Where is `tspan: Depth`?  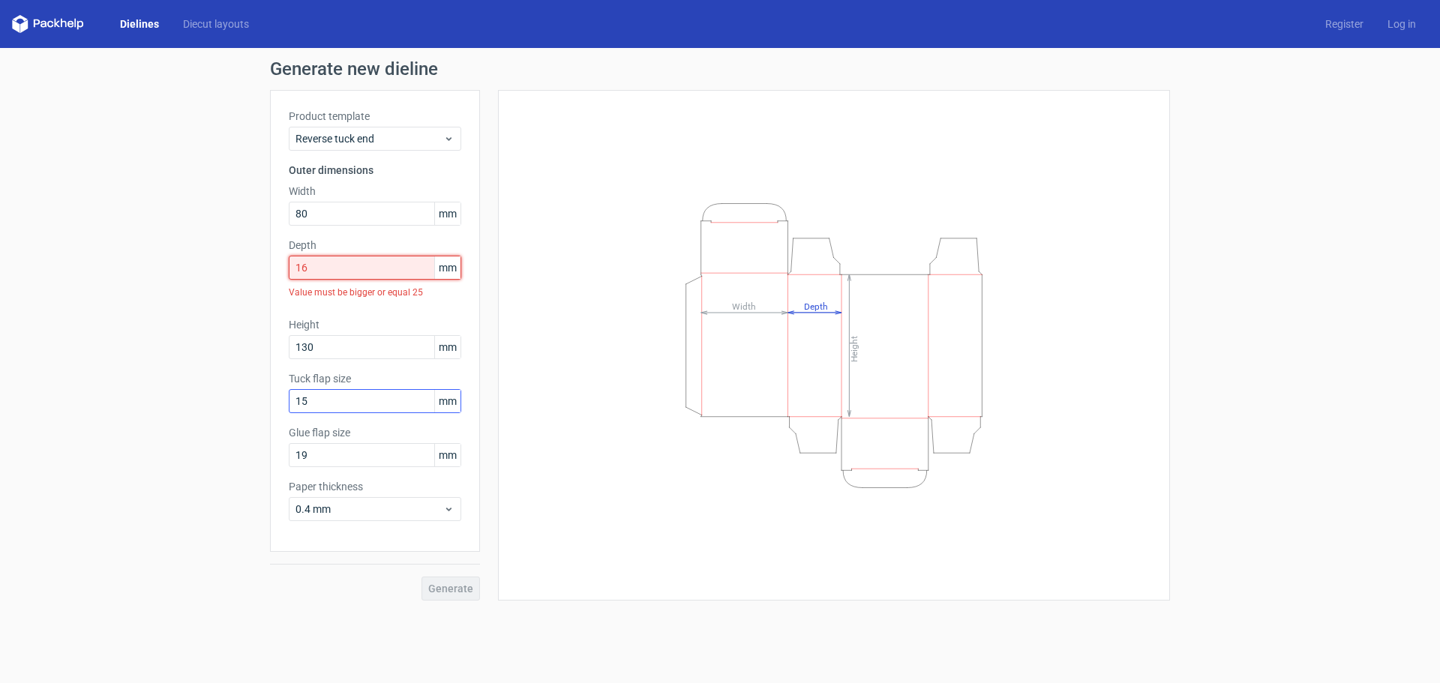
tspan: Depth is located at coordinates (816, 306).